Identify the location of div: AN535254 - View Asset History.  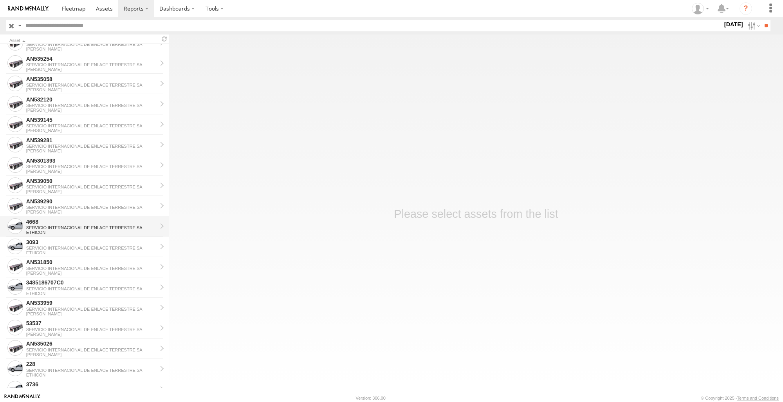
(92, 59).